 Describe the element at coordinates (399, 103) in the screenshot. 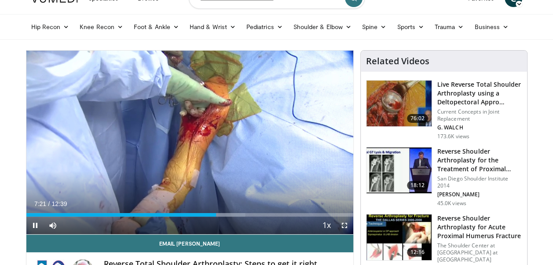

I see `img: 684033_3.png.150x105_q85_crop-smart_upscale.jpg` at that location.